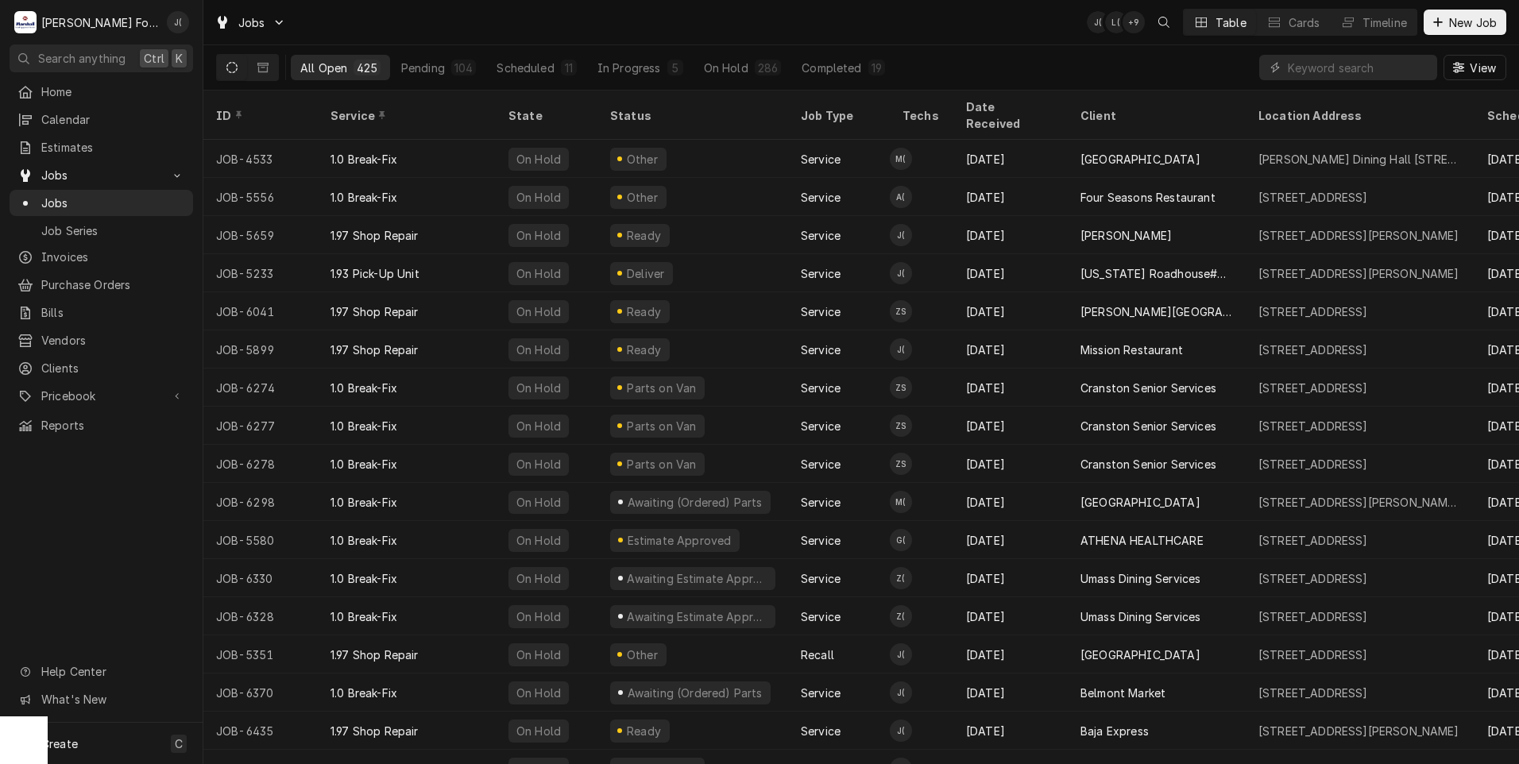  What do you see at coordinates (261, 273) in the screenshot?
I see `div: JOB-5233` at bounding box center [261, 273].